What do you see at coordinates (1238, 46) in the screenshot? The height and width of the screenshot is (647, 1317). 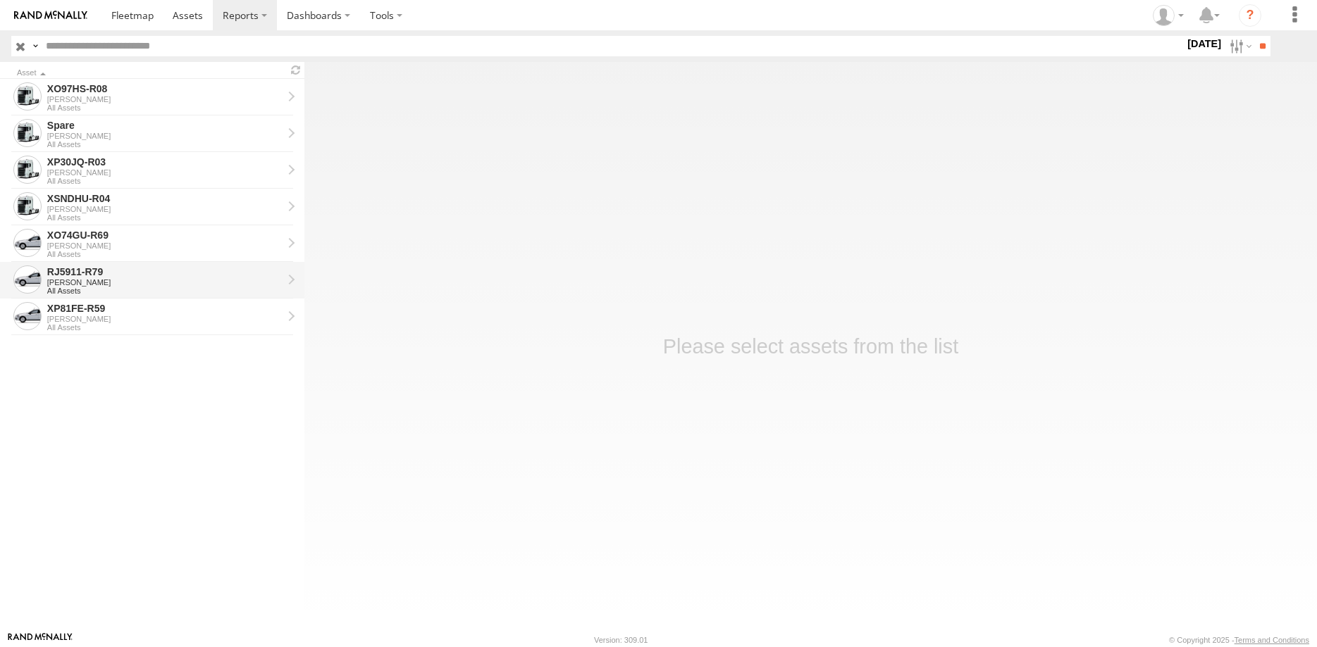 I see `label: Search Filter Options` at bounding box center [1238, 46].